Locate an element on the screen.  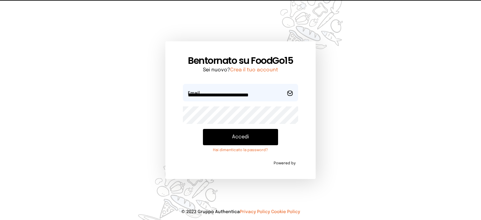
span: Powered by is located at coordinates (285, 164).